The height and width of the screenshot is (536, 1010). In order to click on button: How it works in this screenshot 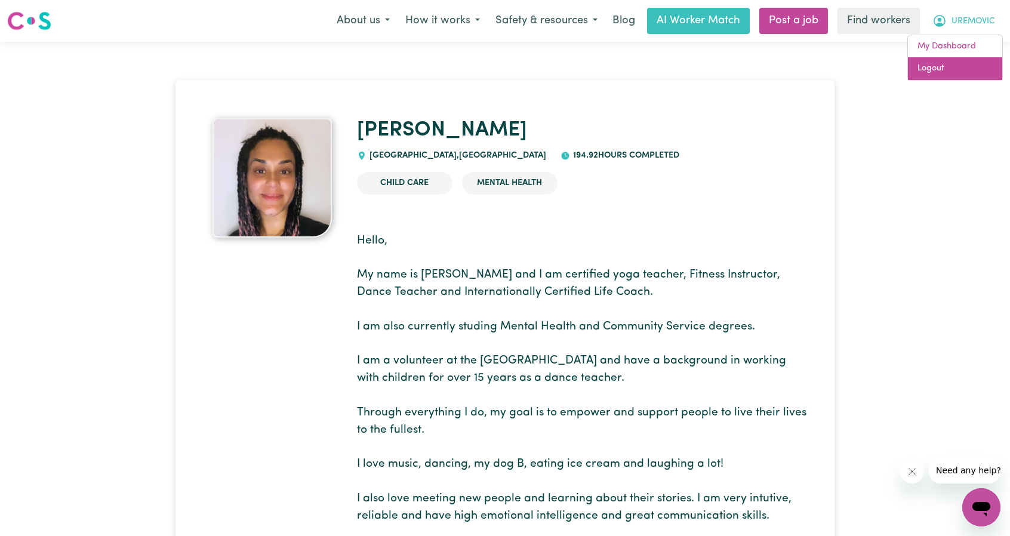, I will do `click(442, 21)`.